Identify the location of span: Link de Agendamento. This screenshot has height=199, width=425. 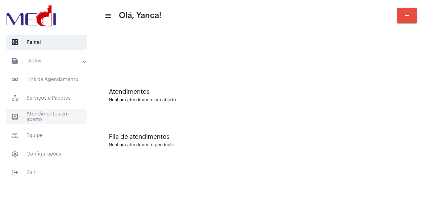
(46, 80).